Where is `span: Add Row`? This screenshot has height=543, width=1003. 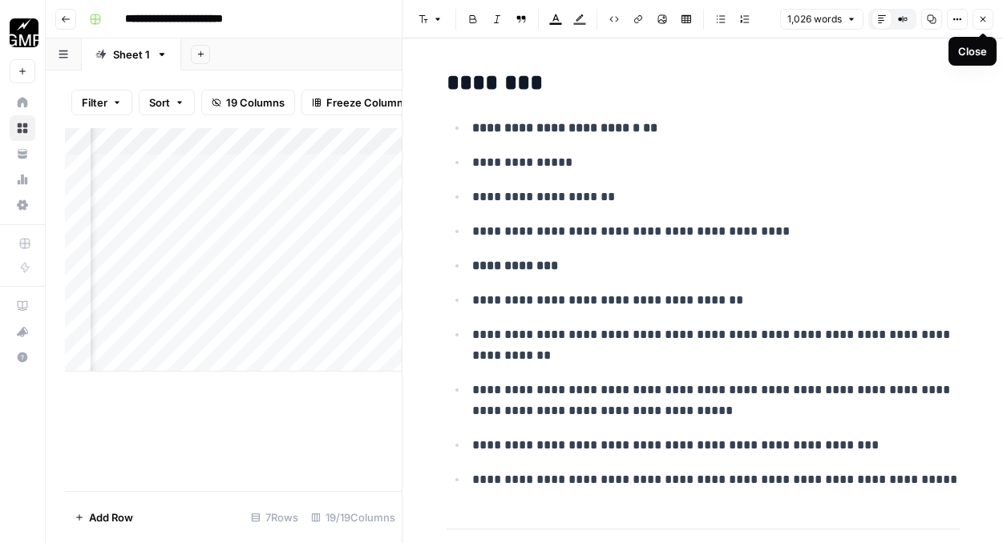 span: Add Row is located at coordinates (111, 518).